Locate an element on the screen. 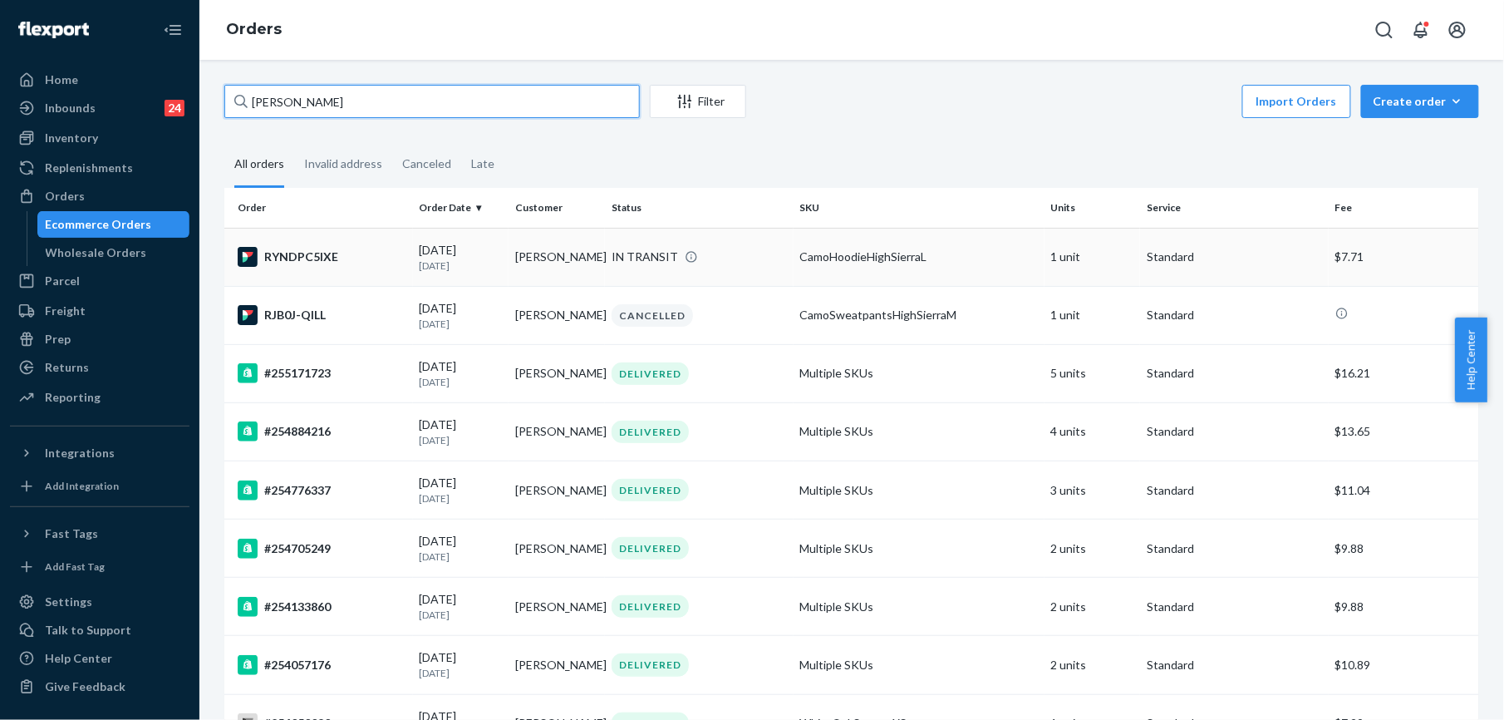 This screenshot has height=720, width=1504. td: 5 units is located at coordinates (1093, 373).